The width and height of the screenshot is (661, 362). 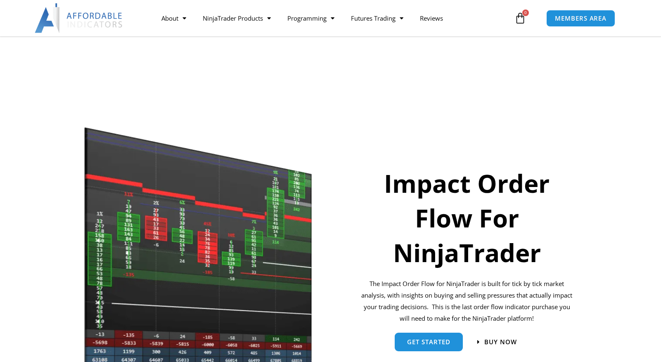 I want to click on span: MEMBERS AREA, so click(x=581, y=18).